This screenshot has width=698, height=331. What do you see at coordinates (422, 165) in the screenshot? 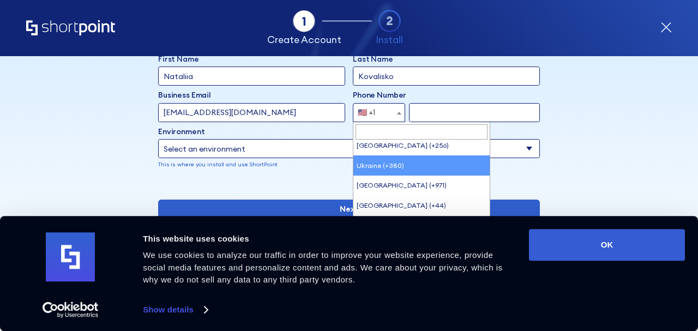
I see `li: Ukraine (+380)` at bounding box center [422, 165].